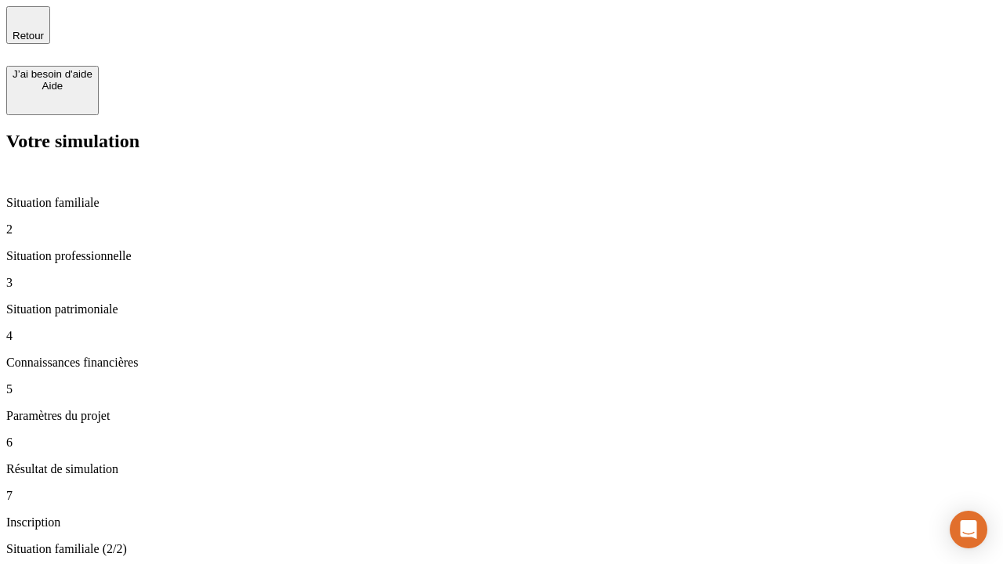  I want to click on button: Retour, so click(28, 25).